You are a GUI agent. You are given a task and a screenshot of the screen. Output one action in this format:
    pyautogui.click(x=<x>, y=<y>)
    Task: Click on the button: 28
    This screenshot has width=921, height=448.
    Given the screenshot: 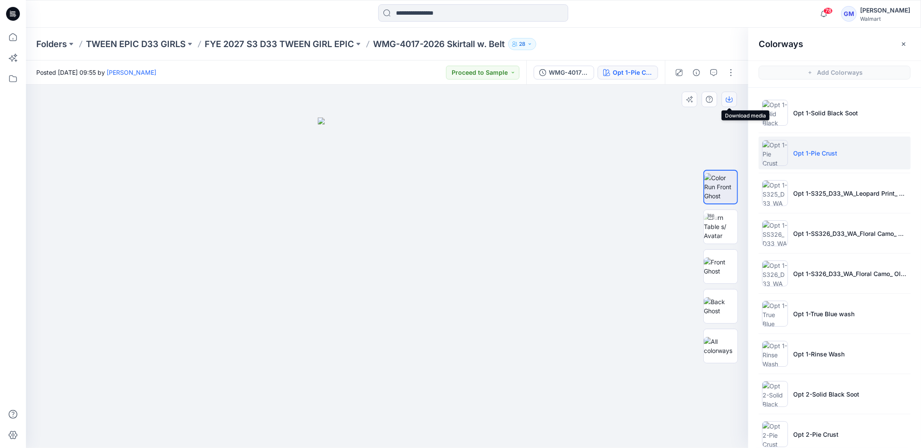 What is the action you would take?
    pyautogui.click(x=522, y=44)
    